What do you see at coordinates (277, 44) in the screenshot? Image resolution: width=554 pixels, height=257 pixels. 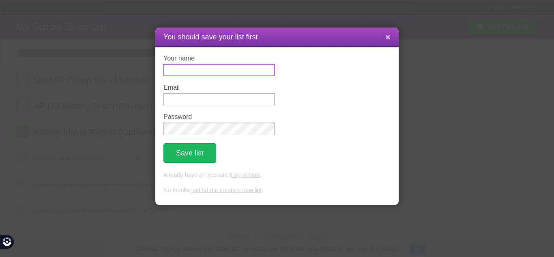 I see `div: Delete` at bounding box center [277, 44].